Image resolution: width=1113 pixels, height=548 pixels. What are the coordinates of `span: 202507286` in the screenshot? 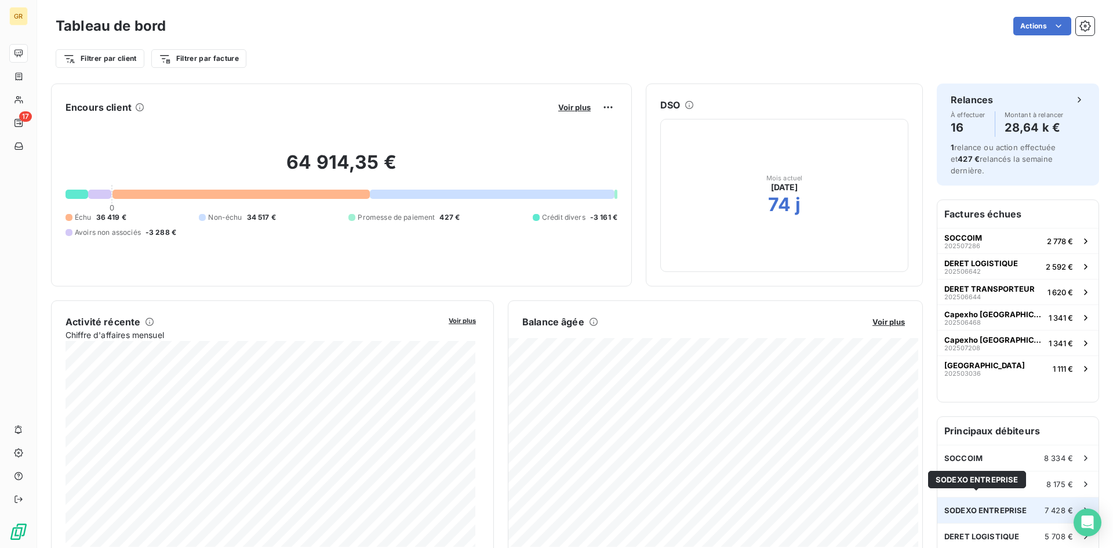 It's located at (963, 246).